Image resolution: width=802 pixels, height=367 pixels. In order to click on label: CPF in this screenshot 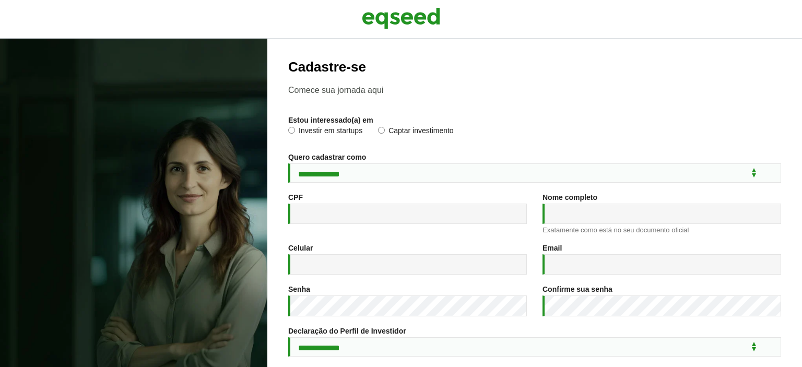, I will do `click(295, 197)`.